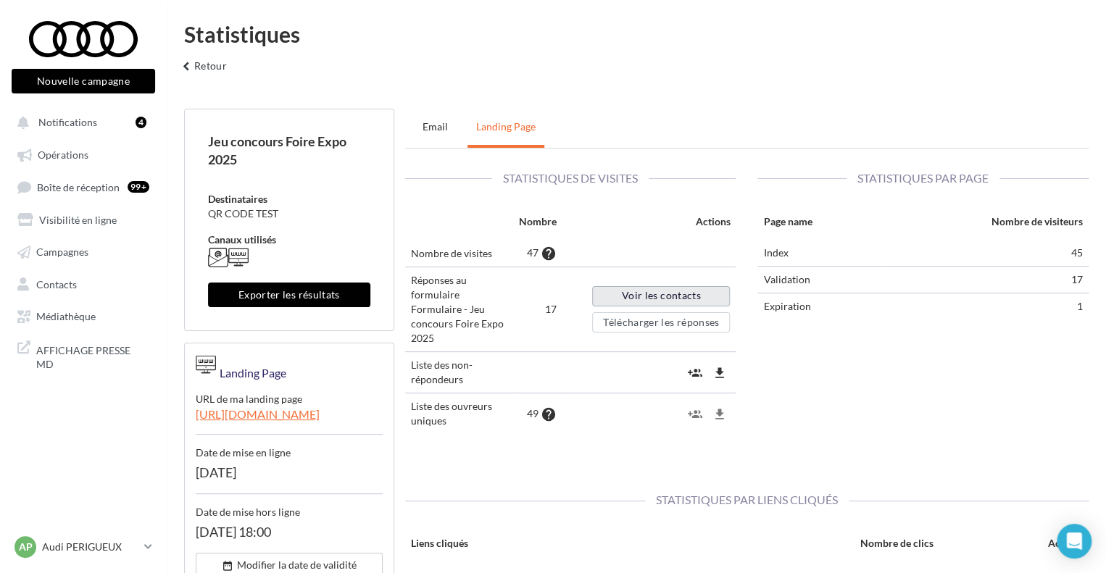 This screenshot has width=1106, height=573. What do you see at coordinates (538, 224) in the screenshot?
I see `th: Nombre` at bounding box center [538, 224].